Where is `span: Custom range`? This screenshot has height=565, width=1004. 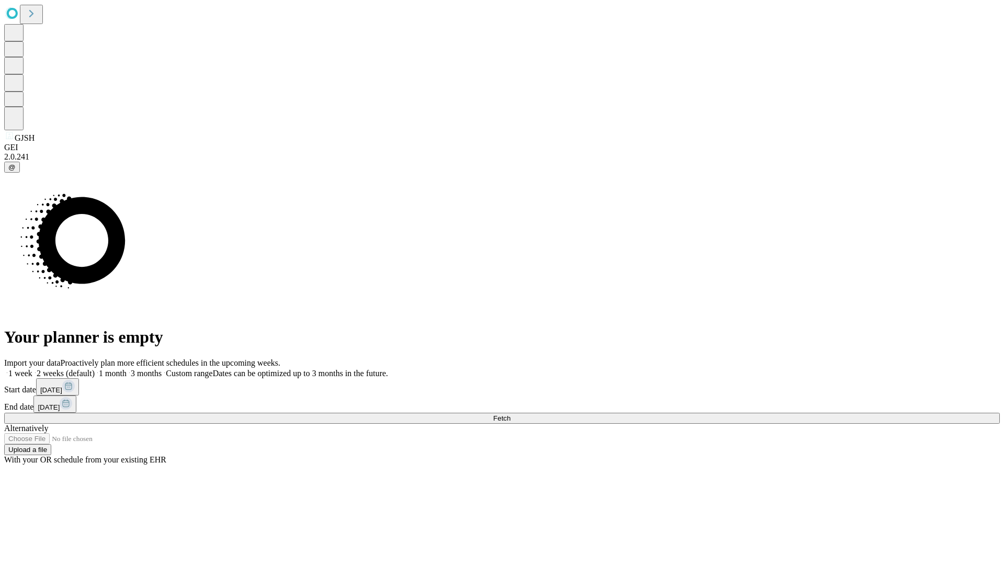
span: Custom range is located at coordinates (189, 373).